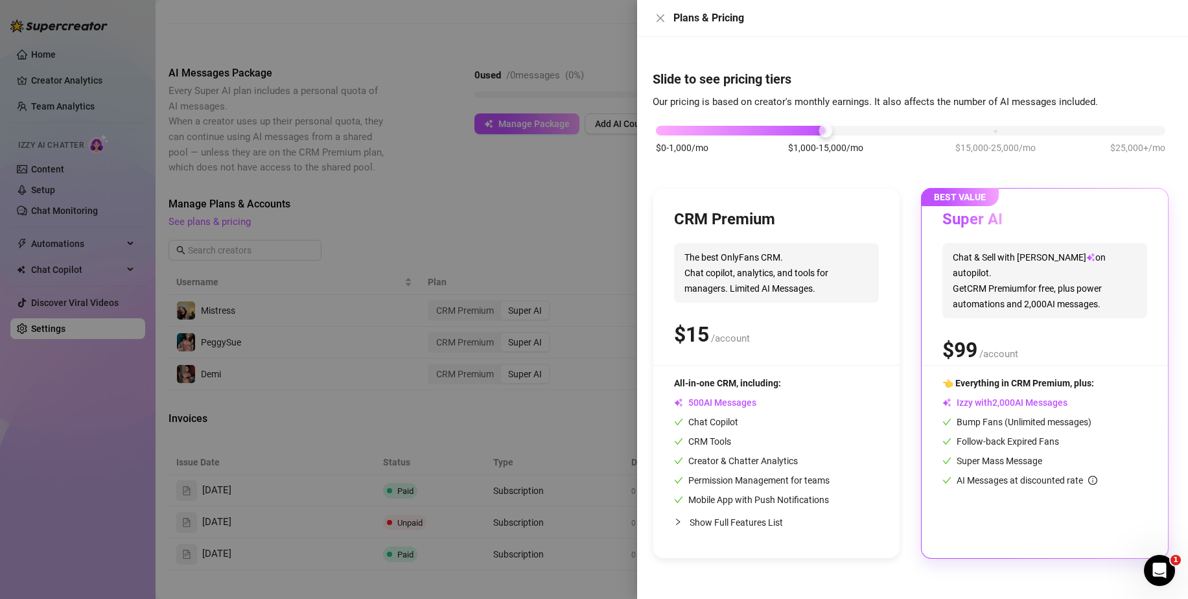 This screenshot has height=599, width=1188. I want to click on span: Bump Fans (Unlimited messages), so click(1017, 422).